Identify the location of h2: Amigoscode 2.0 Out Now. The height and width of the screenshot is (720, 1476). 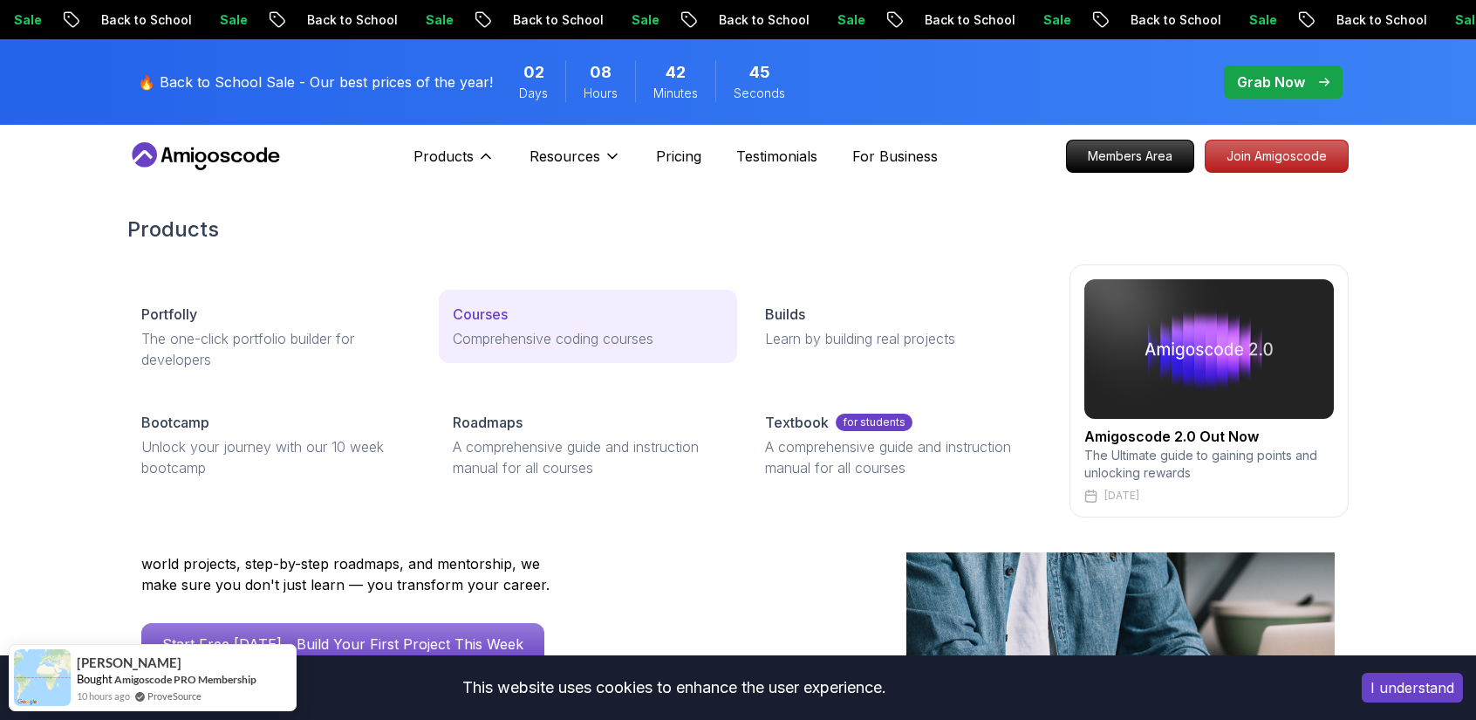
(1209, 436).